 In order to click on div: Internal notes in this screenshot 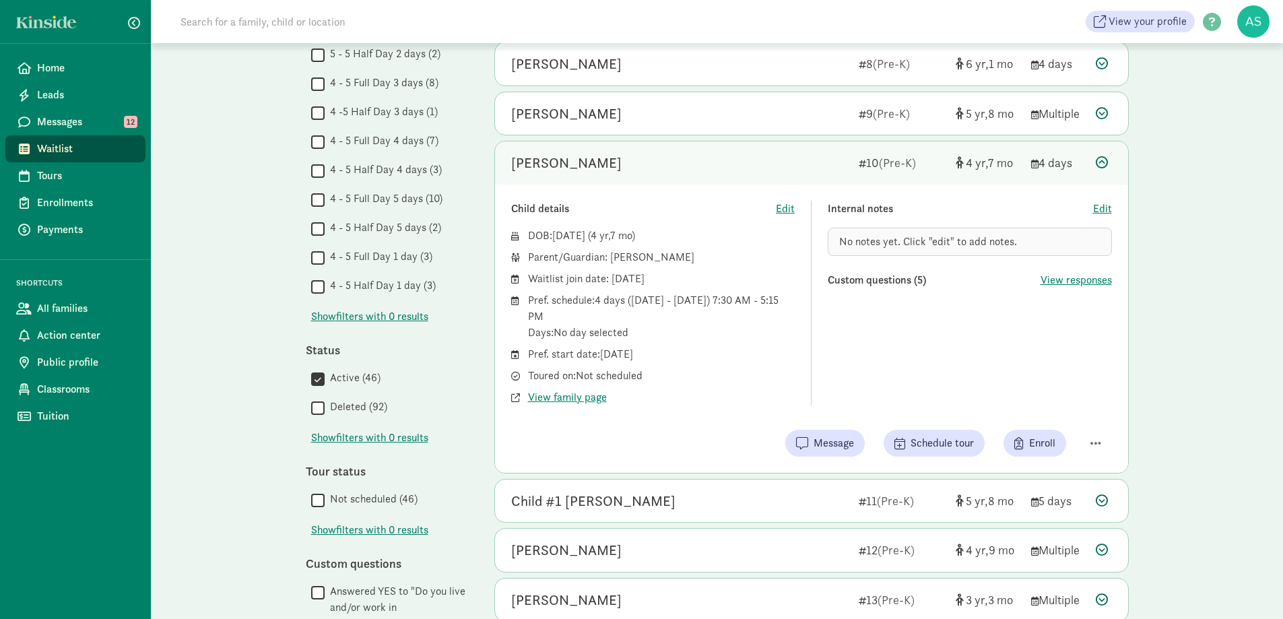, I will do `click(960, 209)`.